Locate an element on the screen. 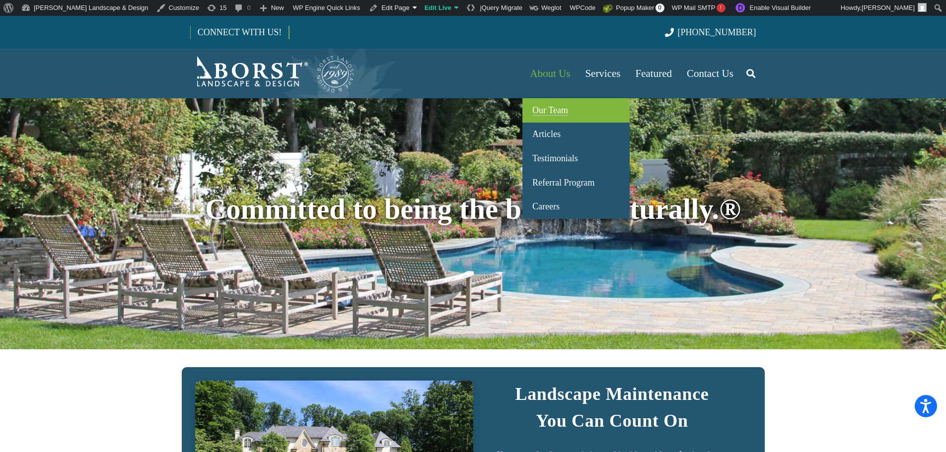 Image resolution: width=946 pixels, height=452 pixels. a: Our Team is located at coordinates (576, 110).